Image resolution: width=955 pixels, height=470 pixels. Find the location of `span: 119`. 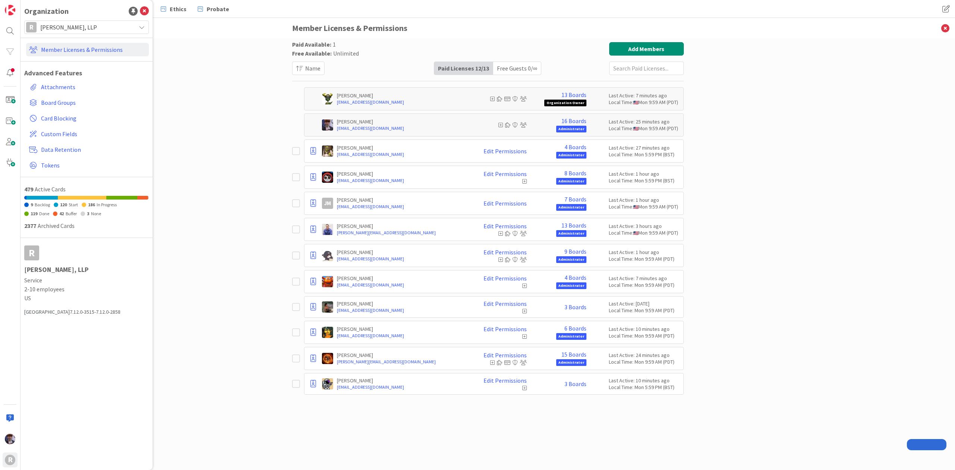

span: 119 is located at coordinates (34, 213).